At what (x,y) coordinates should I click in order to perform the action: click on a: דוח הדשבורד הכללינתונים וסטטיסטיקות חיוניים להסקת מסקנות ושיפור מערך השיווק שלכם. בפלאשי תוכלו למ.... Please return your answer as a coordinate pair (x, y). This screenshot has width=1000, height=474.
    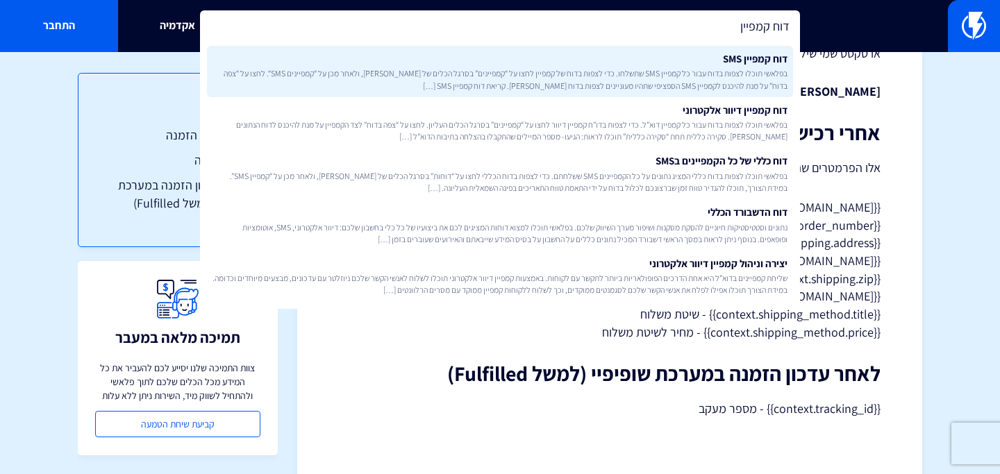
    Looking at the image, I should click on (500, 225).